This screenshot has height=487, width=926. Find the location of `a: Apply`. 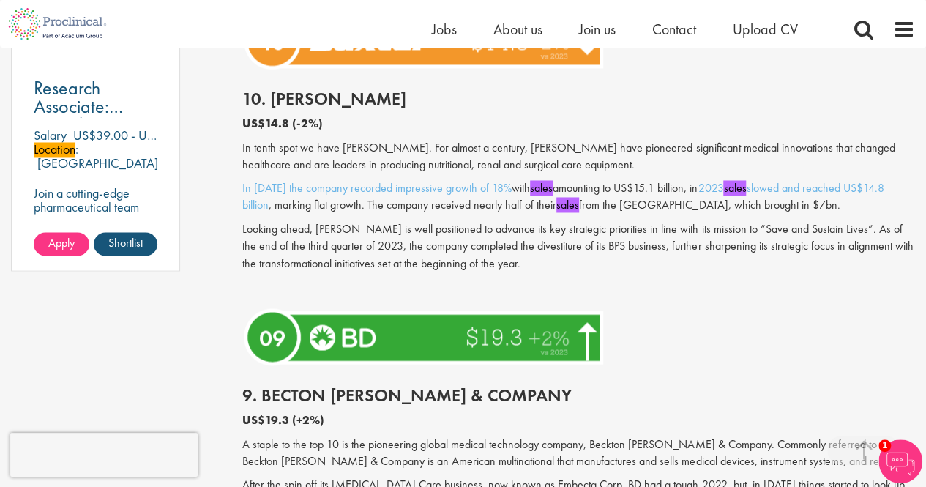

a: Apply is located at coordinates (61, 244).